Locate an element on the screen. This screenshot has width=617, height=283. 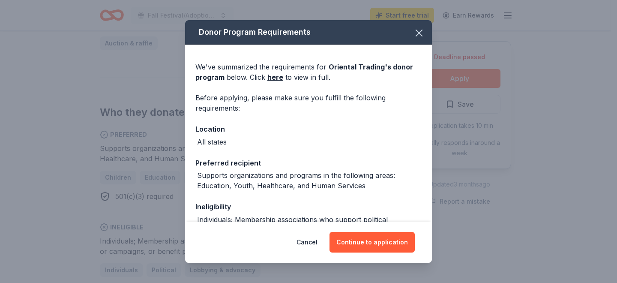
a: here is located at coordinates (275, 77).